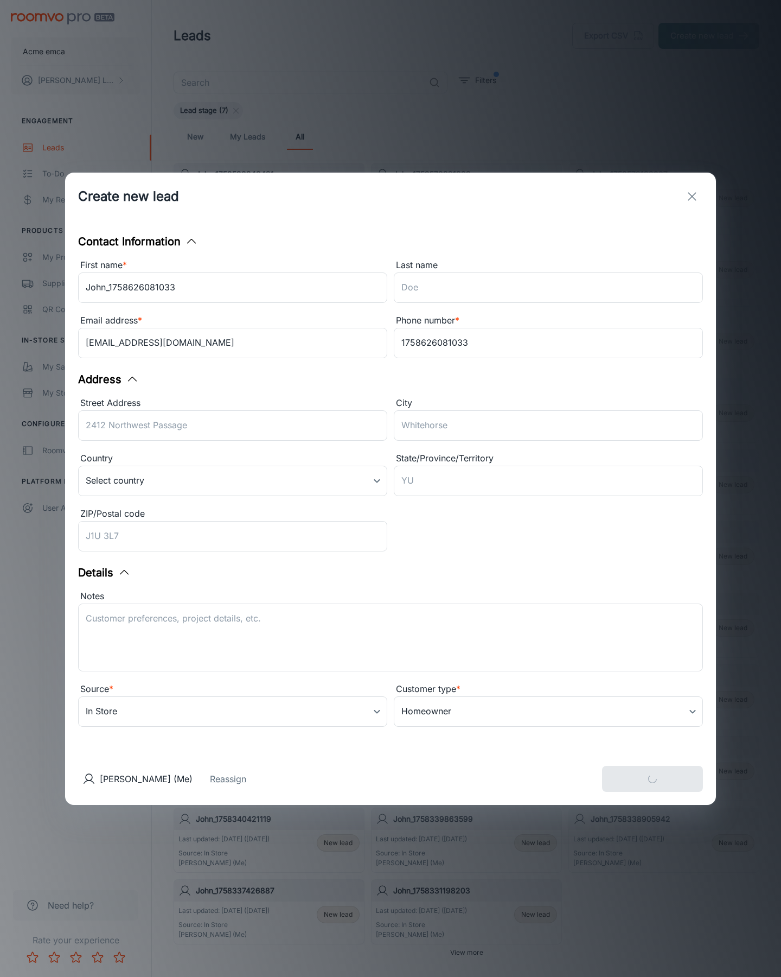 The height and width of the screenshot is (977, 781). Describe the element at coordinates (233, 711) in the screenshot. I see `div: In Store` at that location.